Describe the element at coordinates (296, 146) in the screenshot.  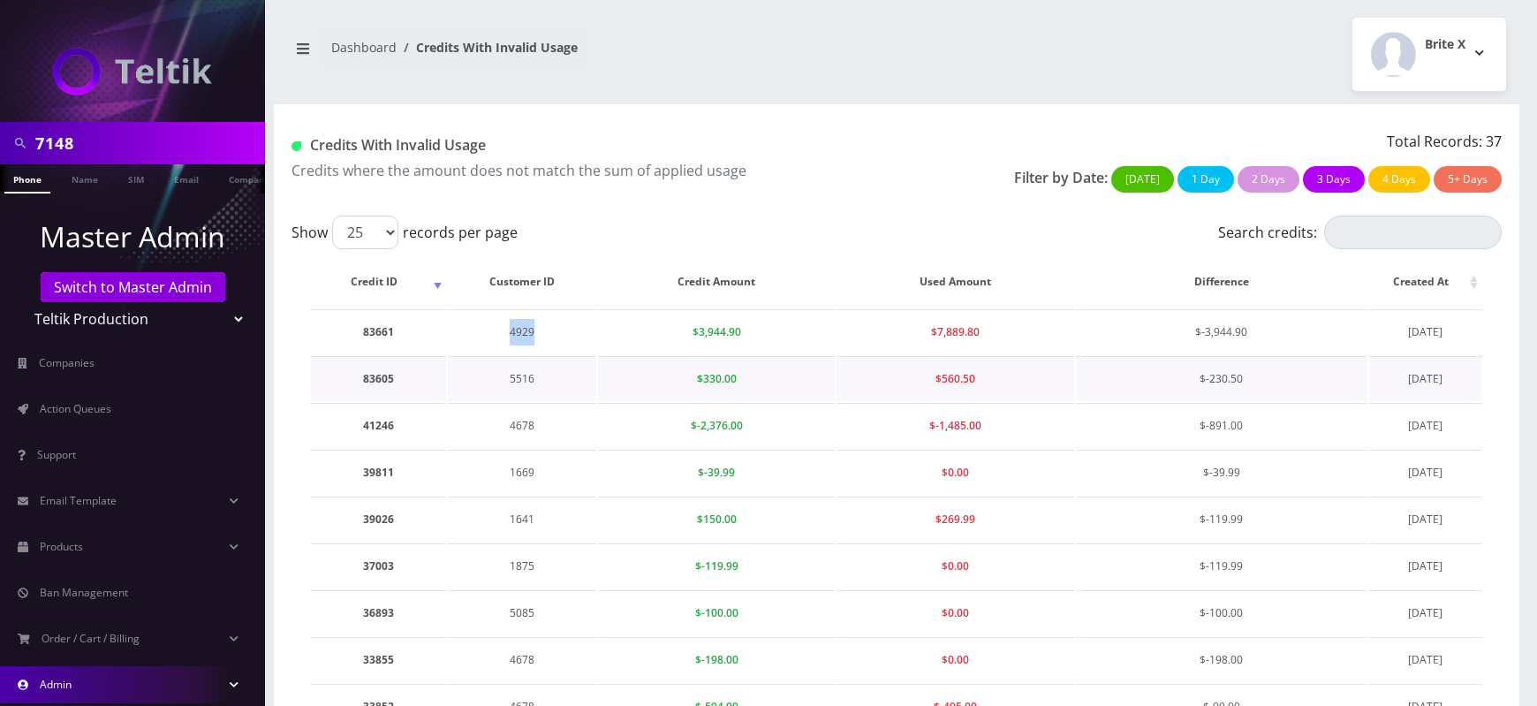
I see `img: Credits With Invalid Usage` at that location.